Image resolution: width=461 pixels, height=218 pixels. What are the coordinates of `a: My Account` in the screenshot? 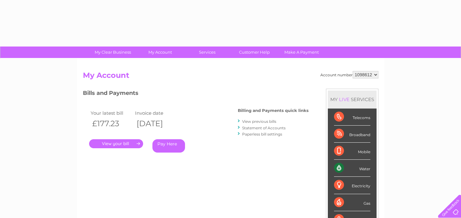 It's located at (160, 52).